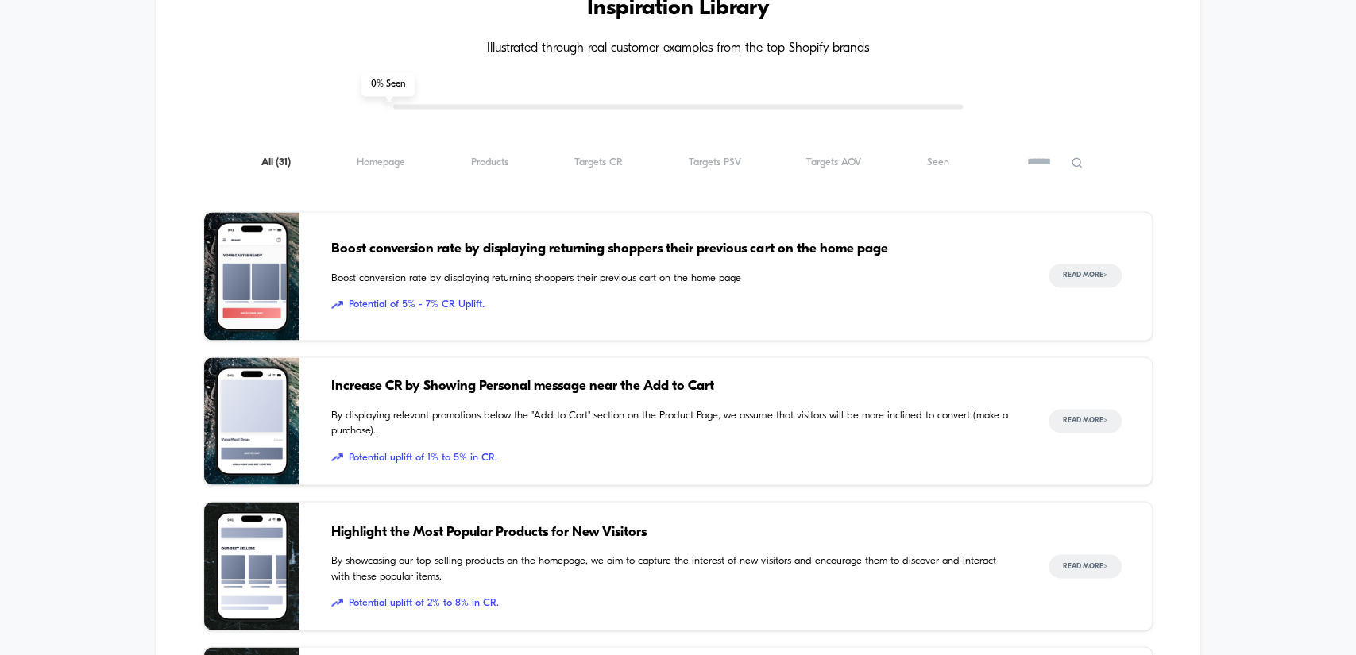  Describe the element at coordinates (678, 48) in the screenshot. I see `h4: Illustrated through real customer examples from the top Shopify brands` at that location.